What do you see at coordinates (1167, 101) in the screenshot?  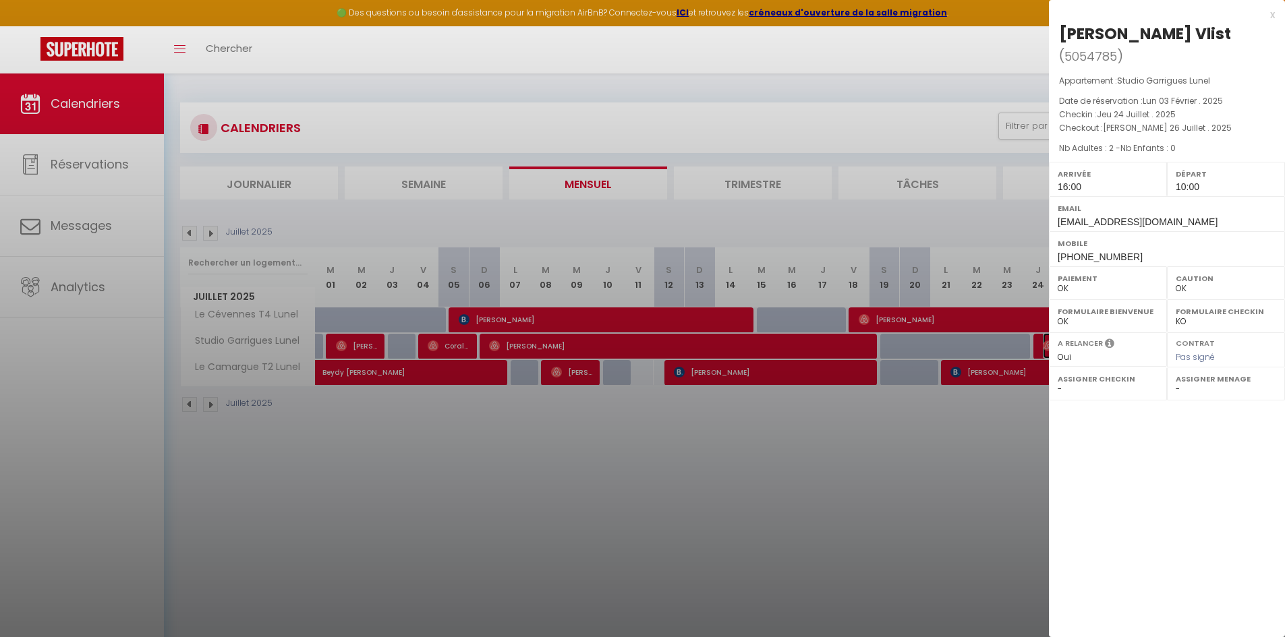 I see `p: Date de réservation :` at bounding box center [1167, 101].